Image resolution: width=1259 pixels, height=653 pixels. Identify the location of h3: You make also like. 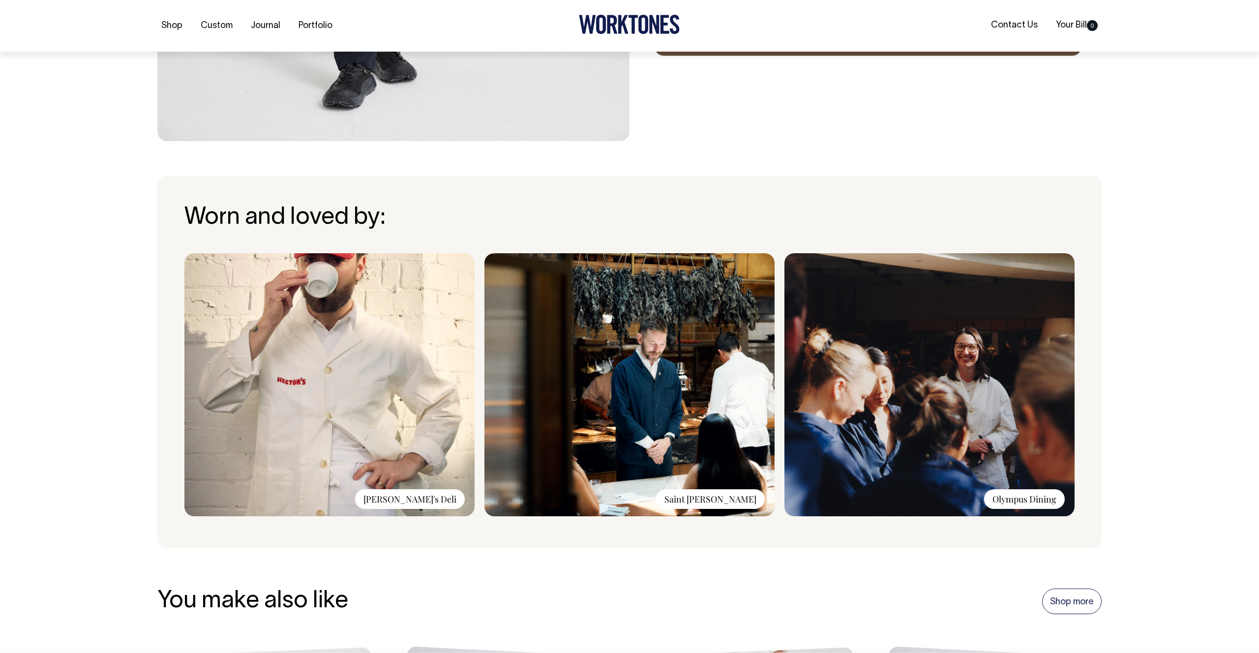
(253, 602).